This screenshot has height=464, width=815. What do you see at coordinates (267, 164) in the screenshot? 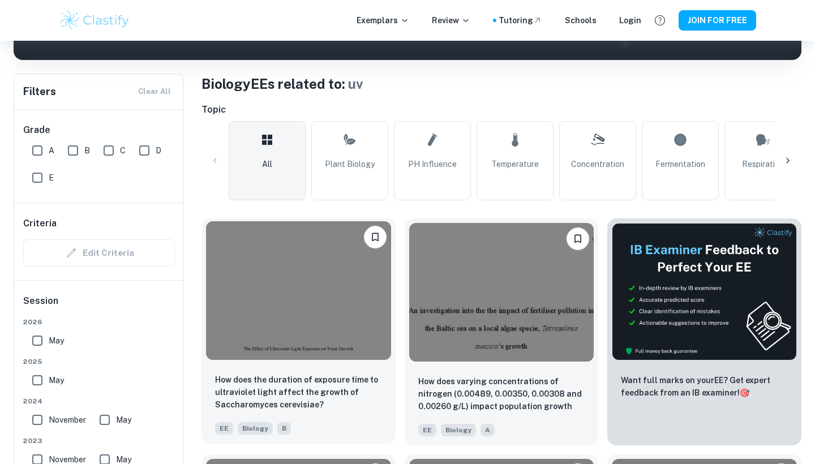
I see `span: All` at bounding box center [267, 164].